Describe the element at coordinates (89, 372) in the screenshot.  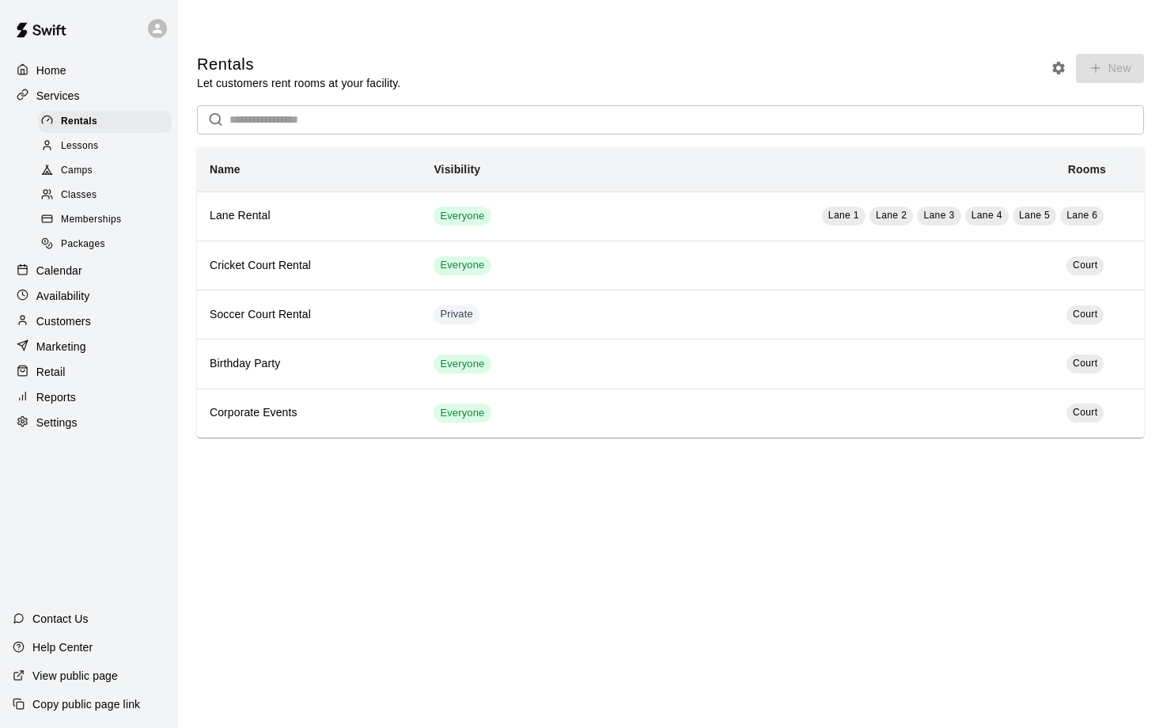
I see `a: Retail` at that location.